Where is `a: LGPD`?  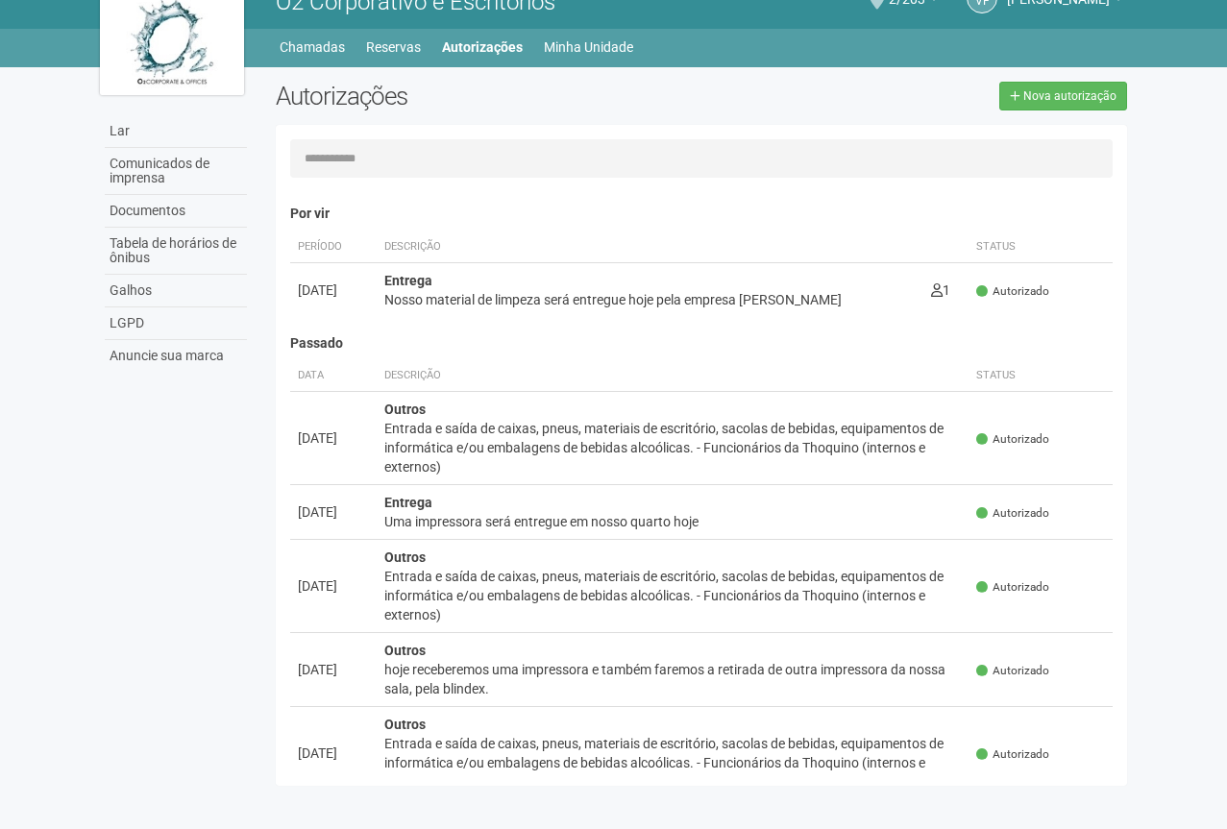 a: LGPD is located at coordinates (176, 324).